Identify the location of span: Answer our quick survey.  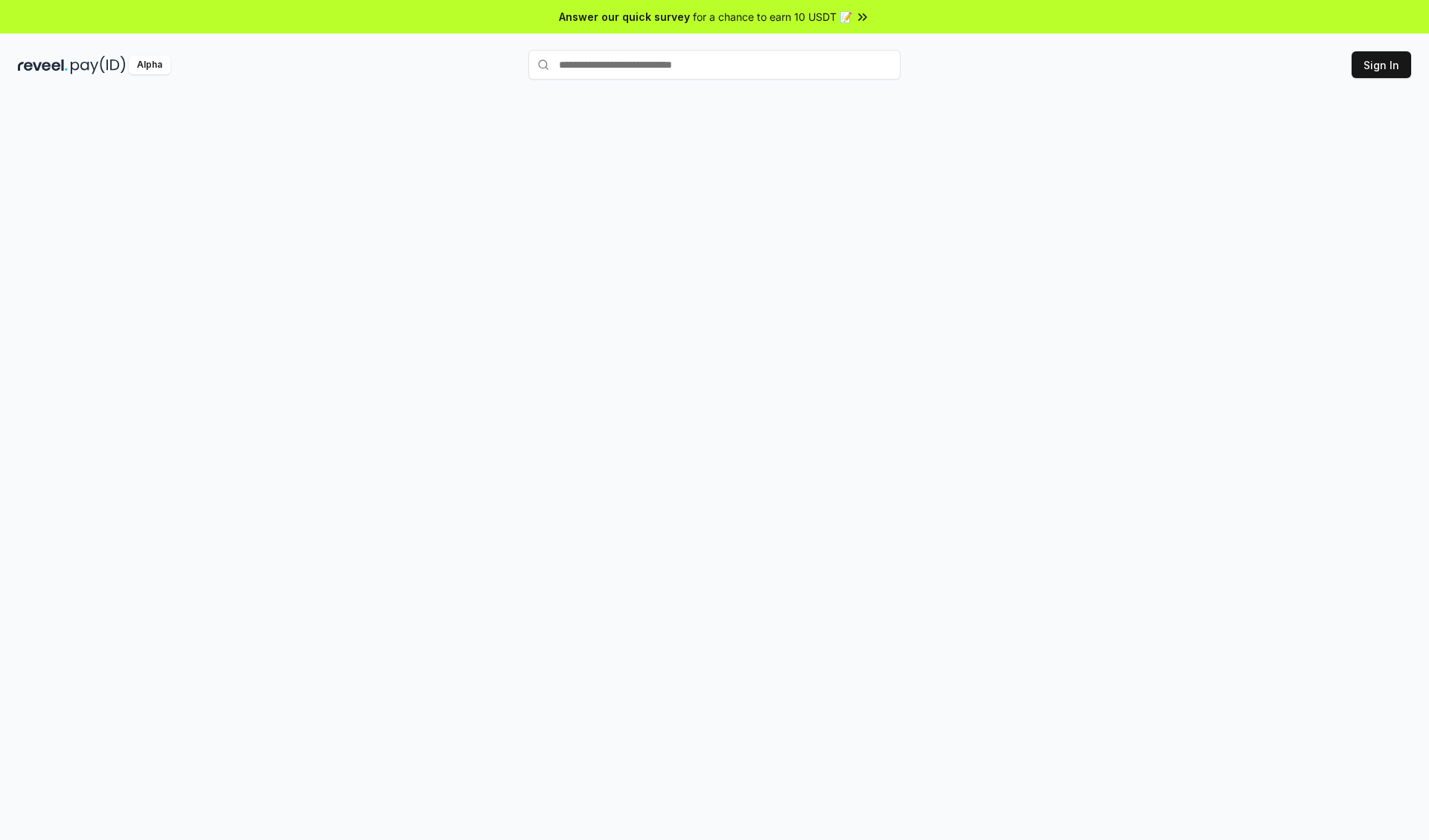
(624, 16).